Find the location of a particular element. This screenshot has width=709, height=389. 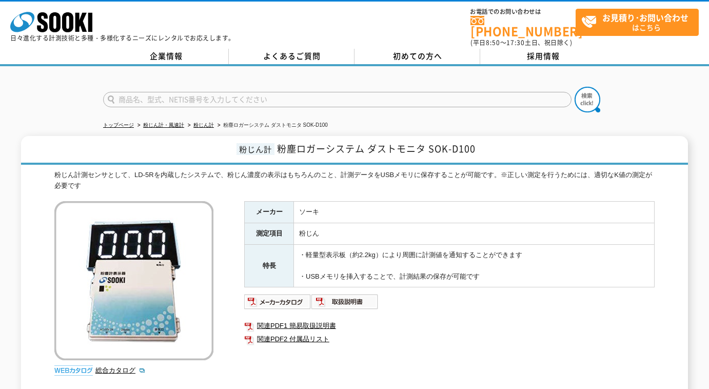

img: btn_search.png is located at coordinates (588, 100).